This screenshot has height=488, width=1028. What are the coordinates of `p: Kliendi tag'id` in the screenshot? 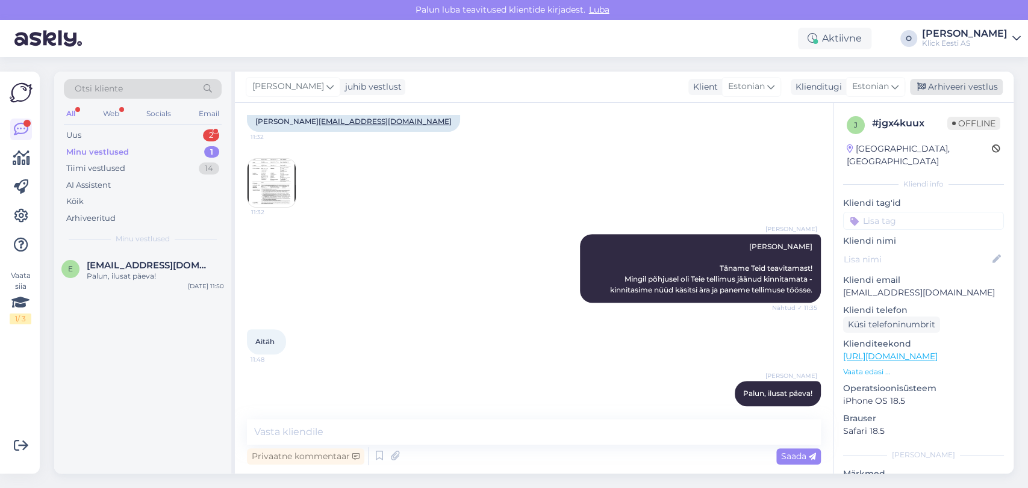 It's located at (923, 203).